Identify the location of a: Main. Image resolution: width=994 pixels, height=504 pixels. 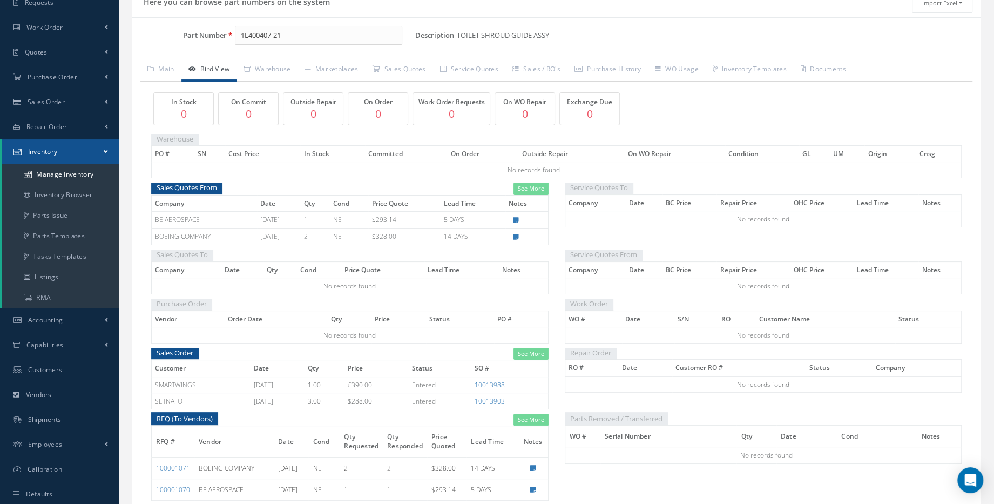
(161, 70).